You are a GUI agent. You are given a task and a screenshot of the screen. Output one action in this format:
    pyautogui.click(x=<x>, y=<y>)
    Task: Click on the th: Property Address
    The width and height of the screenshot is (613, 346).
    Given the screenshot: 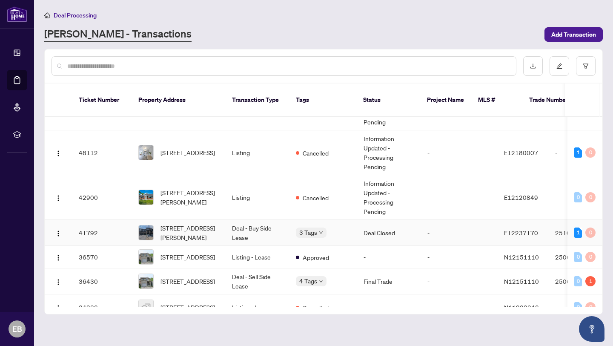 What is the action you would take?
    pyautogui.click(x=178, y=100)
    